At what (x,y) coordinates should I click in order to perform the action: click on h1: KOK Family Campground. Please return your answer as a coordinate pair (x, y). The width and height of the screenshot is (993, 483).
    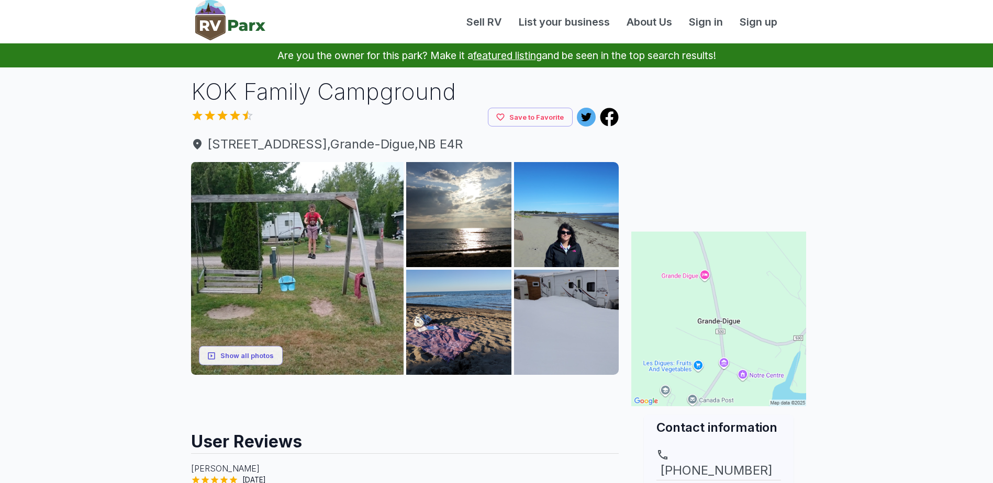
    Looking at the image, I should click on (405, 92).